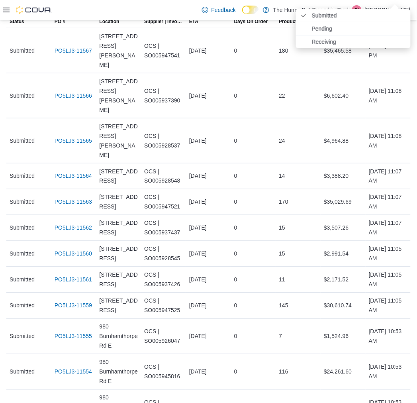 The width and height of the screenshot is (417, 403). Describe the element at coordinates (343, 336) in the screenshot. I see `div: $1,524.96` at that location.